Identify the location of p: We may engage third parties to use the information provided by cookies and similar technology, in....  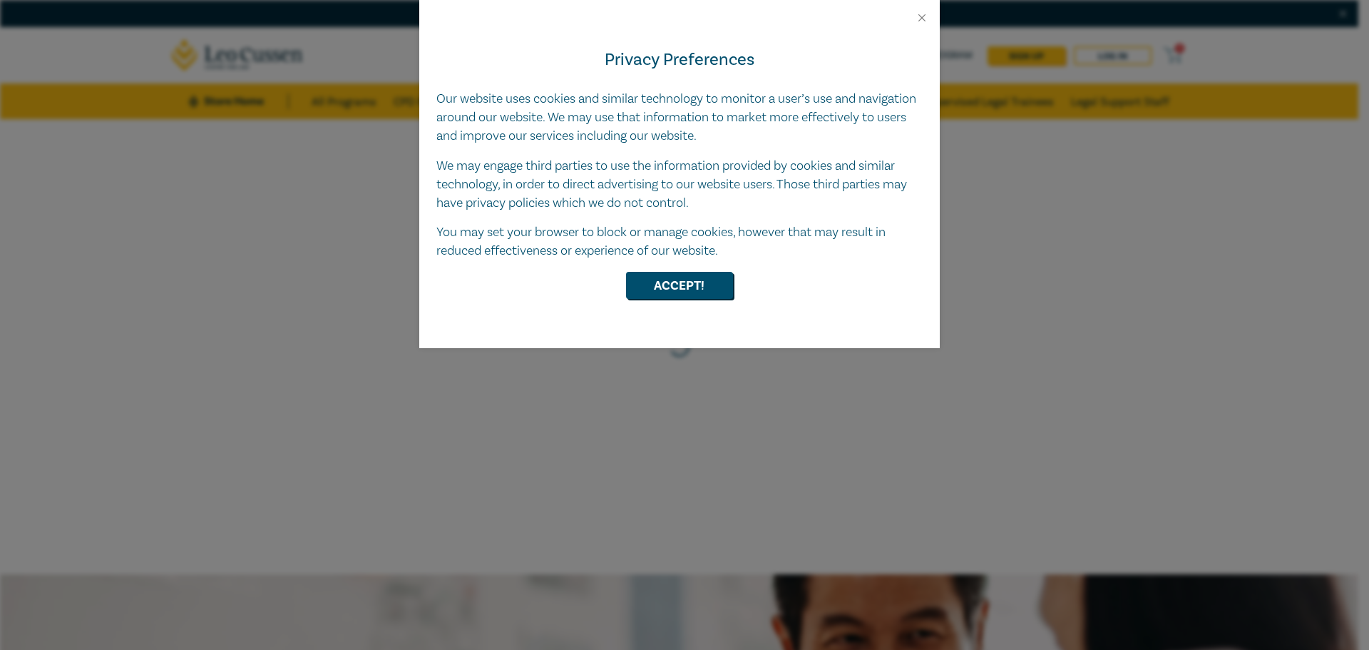
(680, 185).